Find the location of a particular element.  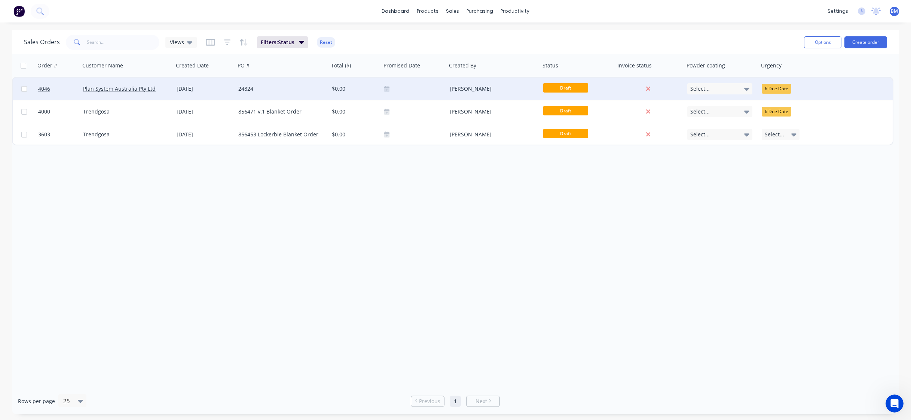

div: 24824 is located at coordinates (280, 89).